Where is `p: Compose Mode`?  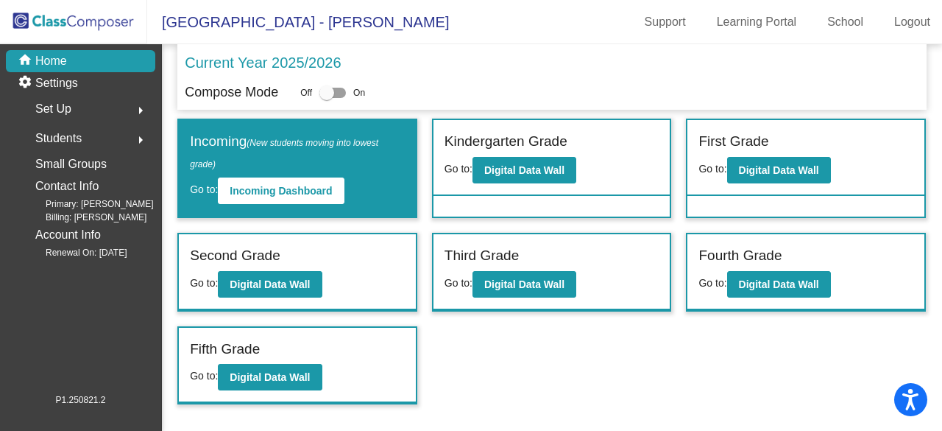
p: Compose Mode is located at coordinates (231, 92).